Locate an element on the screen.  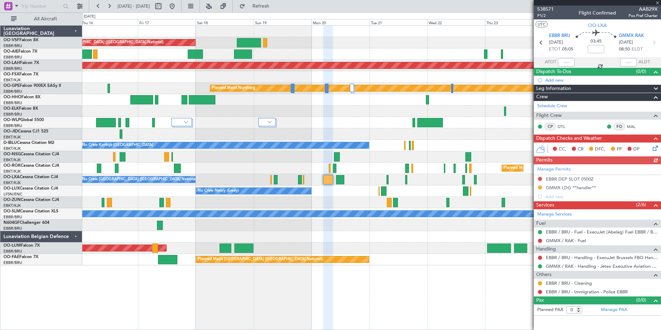
span: OO-SLM is located at coordinates (12, 211).